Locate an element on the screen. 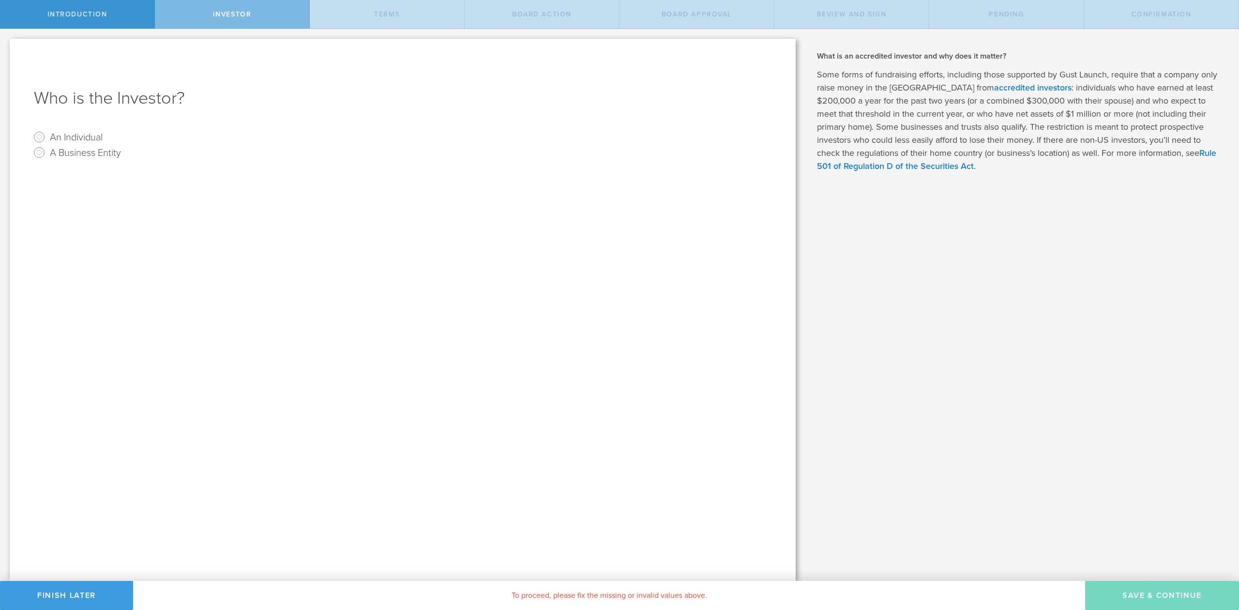  div: Chat Widget is located at coordinates (1215, 558).